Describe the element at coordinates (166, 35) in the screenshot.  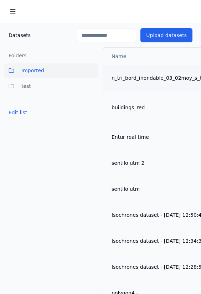
I see `button: Upload datasets` at that location.